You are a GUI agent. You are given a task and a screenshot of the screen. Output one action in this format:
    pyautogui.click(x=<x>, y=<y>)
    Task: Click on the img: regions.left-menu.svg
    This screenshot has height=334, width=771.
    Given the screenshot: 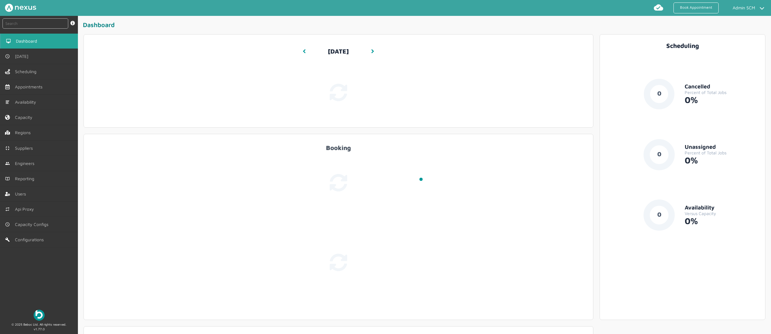 What is the action you would take?
    pyautogui.click(x=7, y=133)
    